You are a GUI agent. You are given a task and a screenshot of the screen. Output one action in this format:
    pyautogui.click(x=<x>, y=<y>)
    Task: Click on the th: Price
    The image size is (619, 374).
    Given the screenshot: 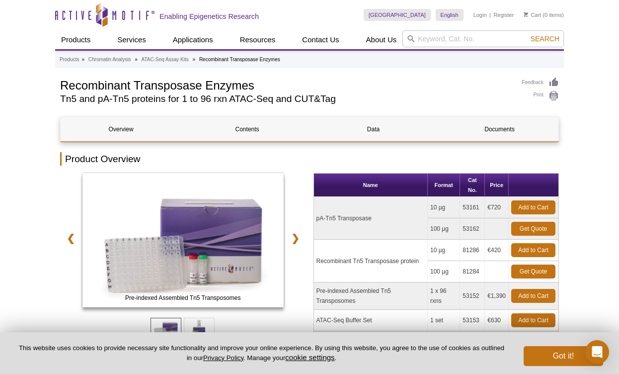 What is the action you would take?
    pyautogui.click(x=497, y=185)
    